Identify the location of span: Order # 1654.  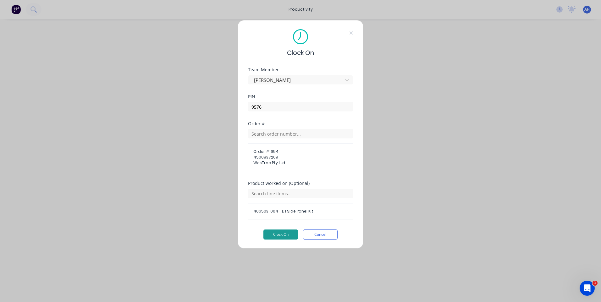
(301, 152).